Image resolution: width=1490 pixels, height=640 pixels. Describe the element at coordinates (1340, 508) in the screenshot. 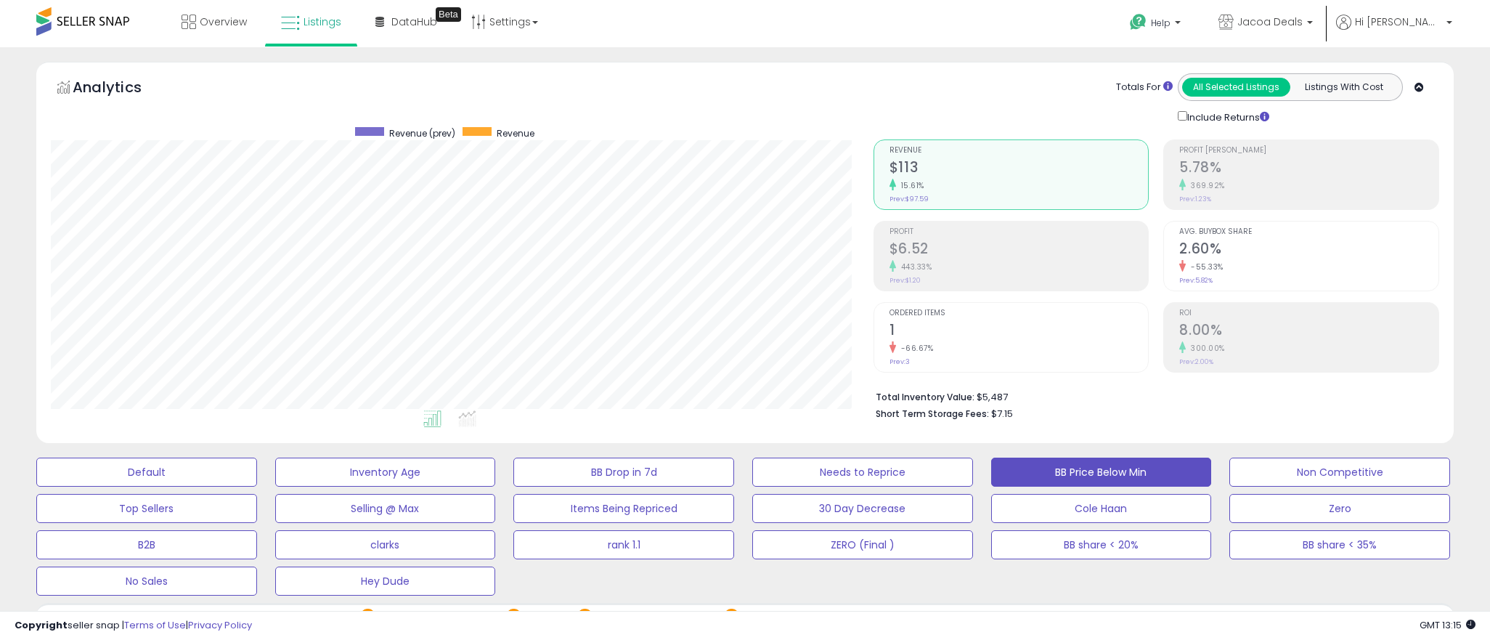

I see `button: Zero` at that location.